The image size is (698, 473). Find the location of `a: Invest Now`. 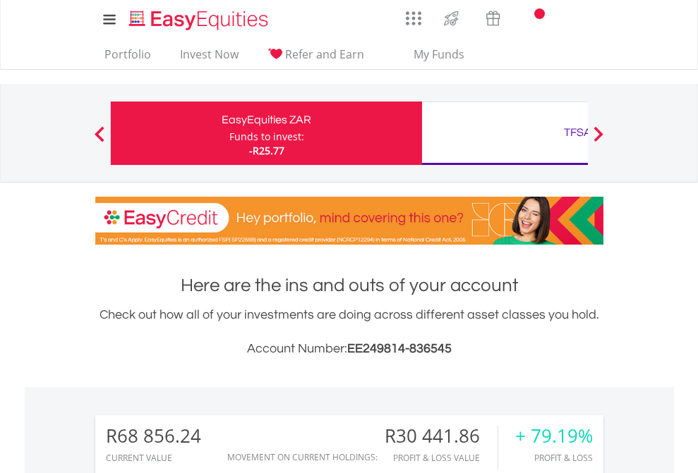

a: Invest Now is located at coordinates (209, 58).